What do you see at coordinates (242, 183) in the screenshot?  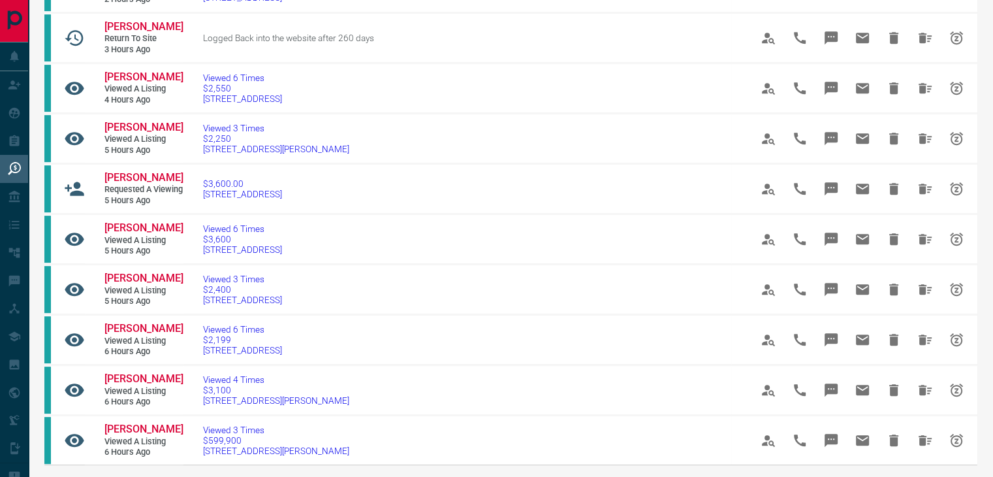 I see `span: $3,600.00` at bounding box center [242, 183].